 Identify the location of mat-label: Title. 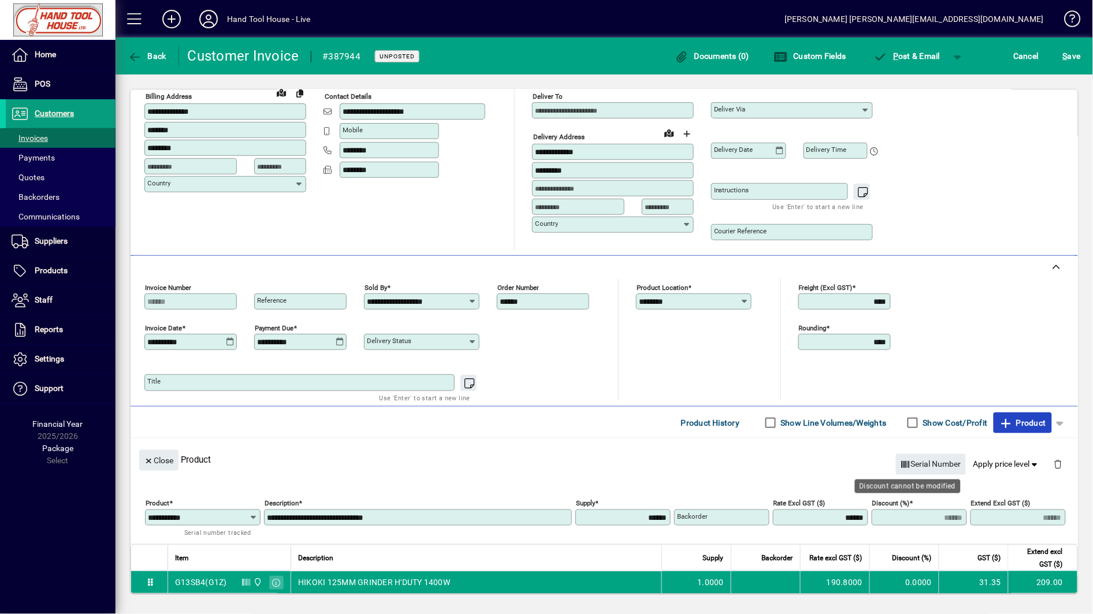
(154, 381).